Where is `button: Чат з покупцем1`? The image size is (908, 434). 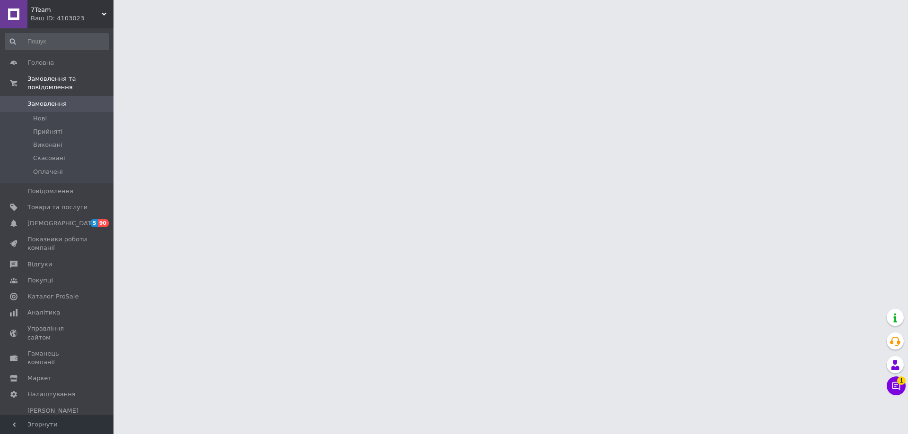 button: Чат з покупцем1 is located at coordinates (896, 386).